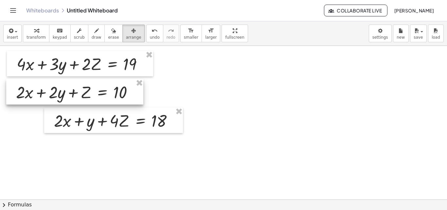 This screenshot has height=210, width=447. I want to click on button: Collaborate Live, so click(356, 10).